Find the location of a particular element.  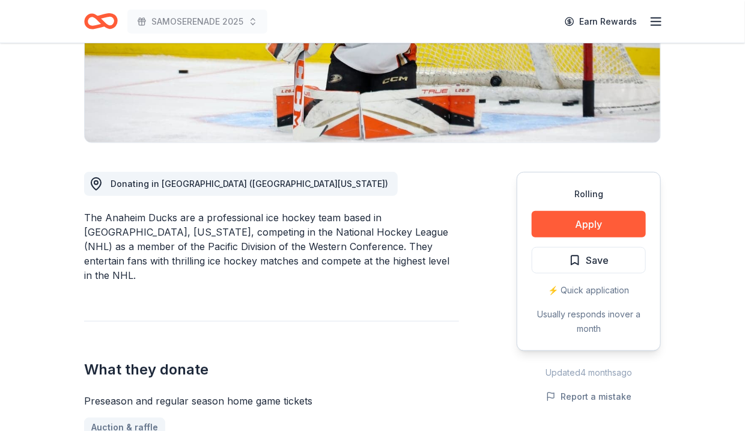

button: Save is located at coordinates (589, 260).